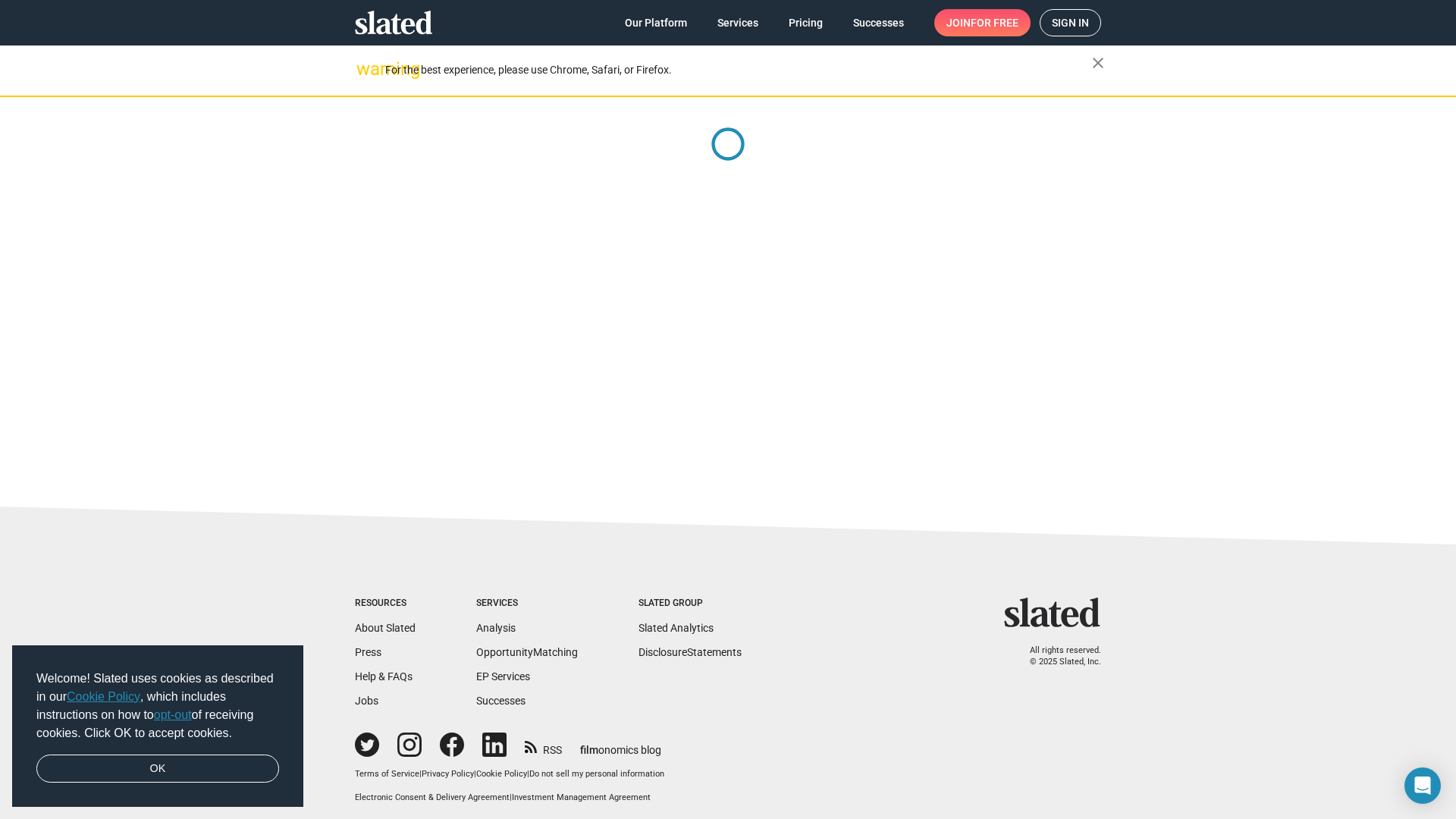 The height and width of the screenshot is (819, 1456). Describe the element at coordinates (385, 627) in the screenshot. I see `a: About Slated` at that location.